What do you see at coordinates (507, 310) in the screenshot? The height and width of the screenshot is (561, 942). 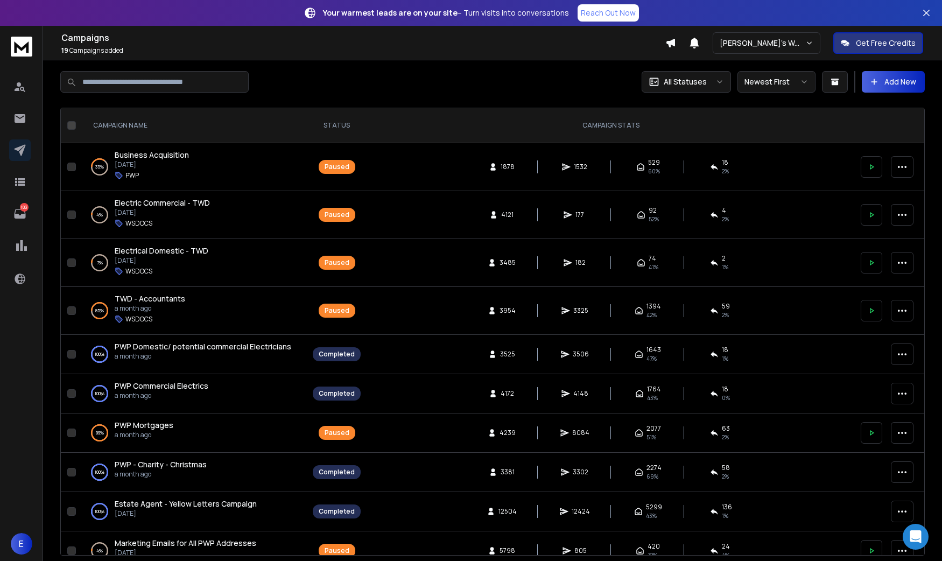 I see `span: 3954` at bounding box center [507, 310].